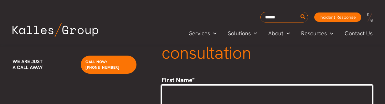 Image resolution: width=385 pixels, height=104 pixels. I want to click on nav: Primary Site Navigation, so click(281, 33).